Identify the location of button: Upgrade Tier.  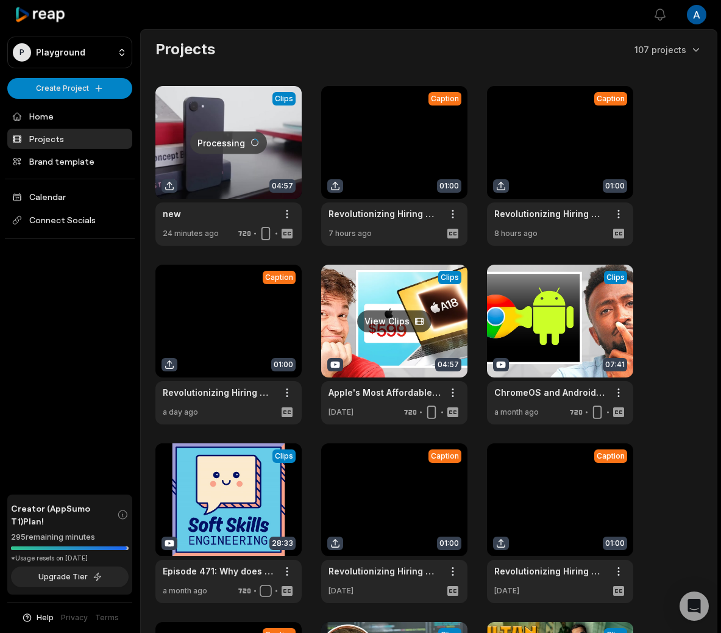
(69, 577).